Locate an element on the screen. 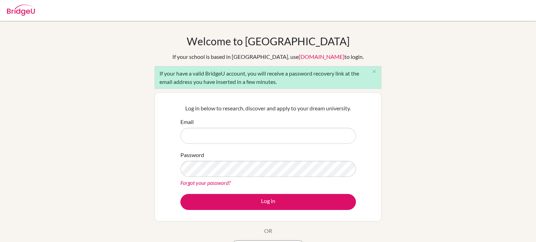 The height and width of the screenshot is (242, 536). img: Bridge-U is located at coordinates (21, 10).